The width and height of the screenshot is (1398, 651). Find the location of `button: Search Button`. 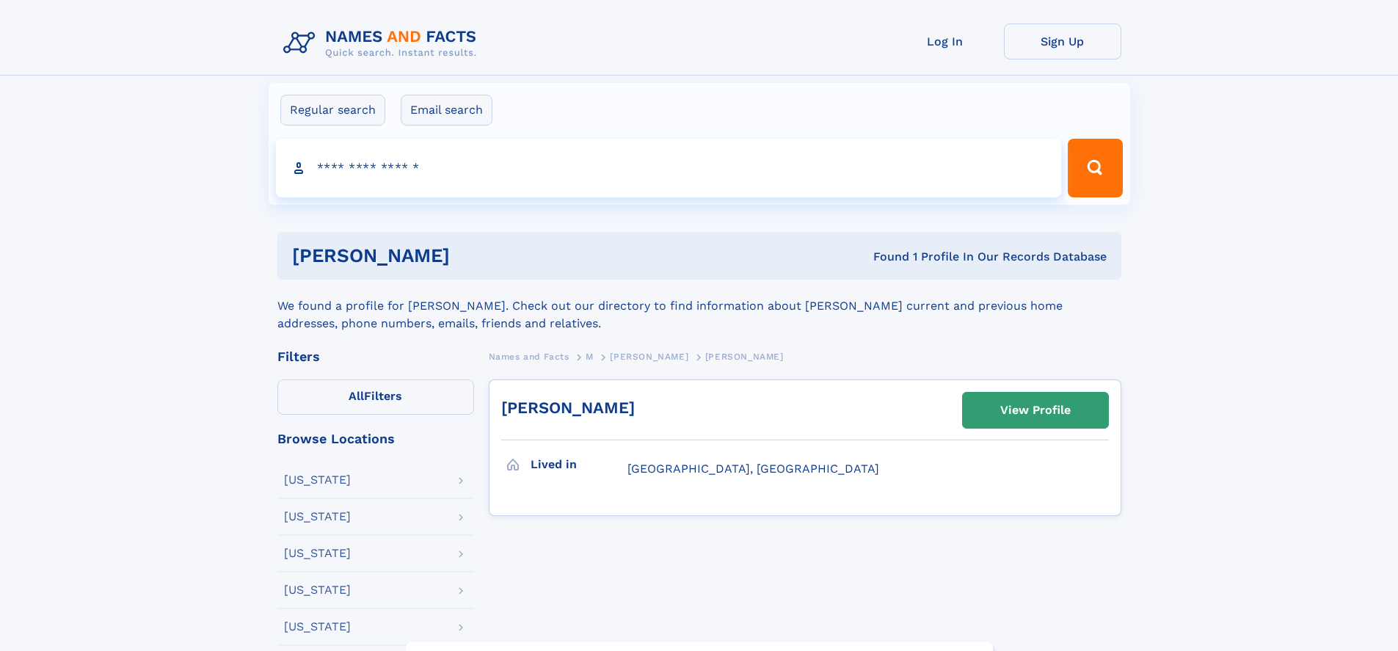

button: Search Button is located at coordinates (1095, 168).